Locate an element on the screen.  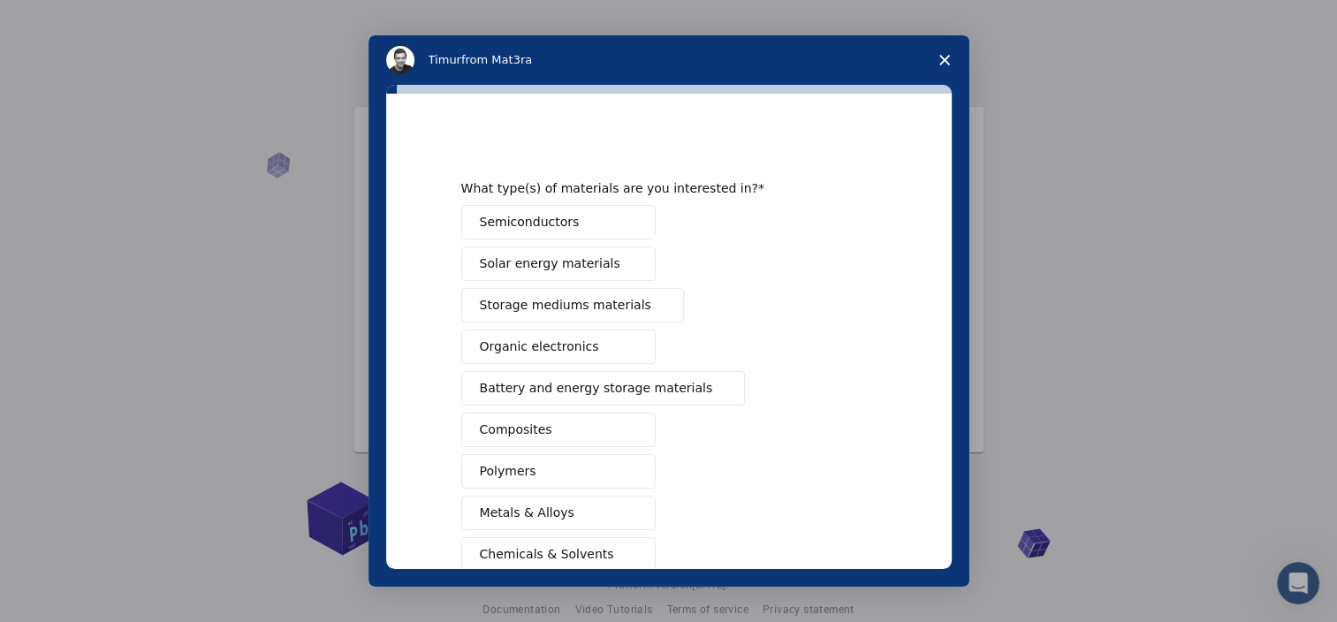
button: Metals & Alloys is located at coordinates (559, 513).